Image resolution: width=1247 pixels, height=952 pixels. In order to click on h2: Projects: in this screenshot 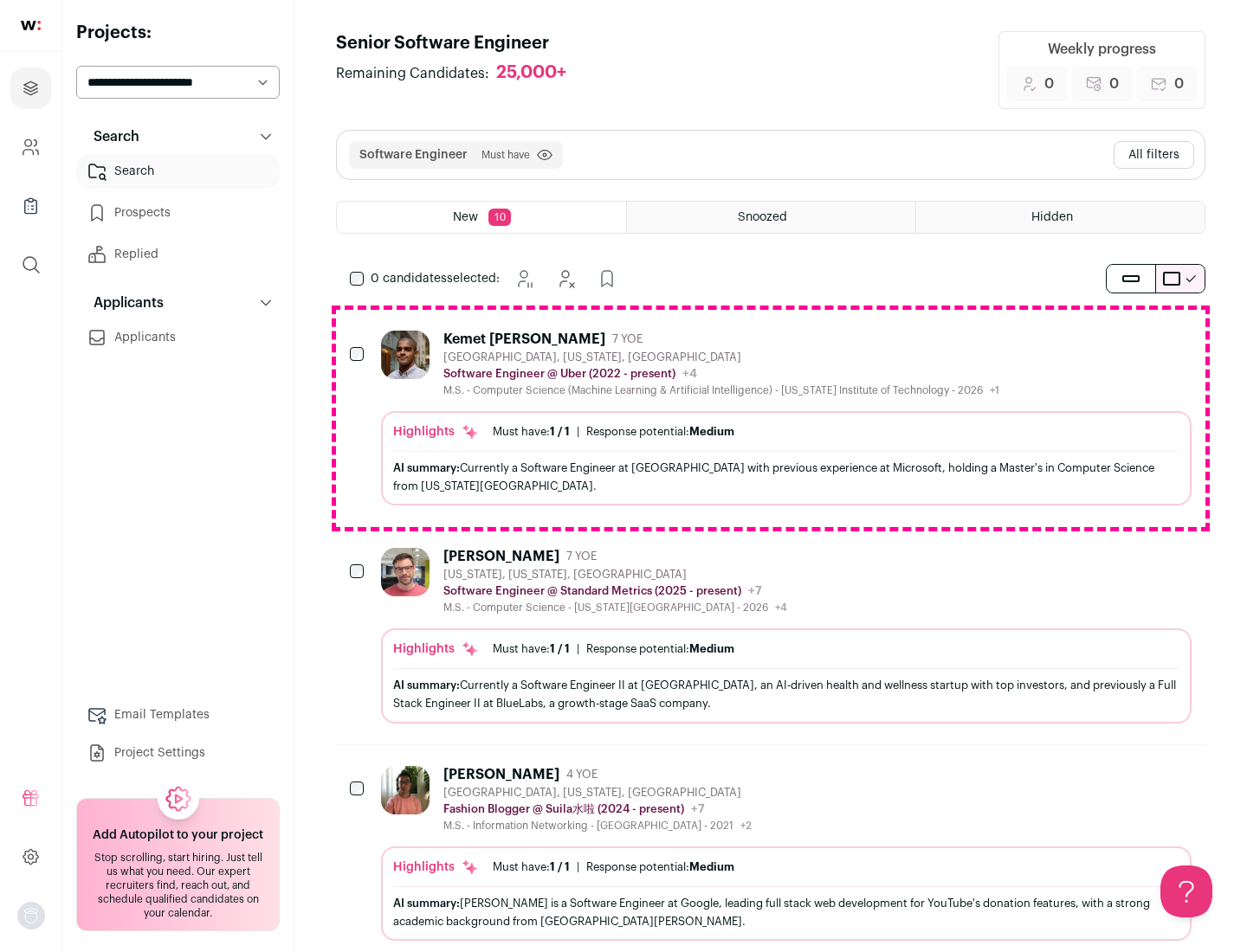, I will do `click(177, 33)`.